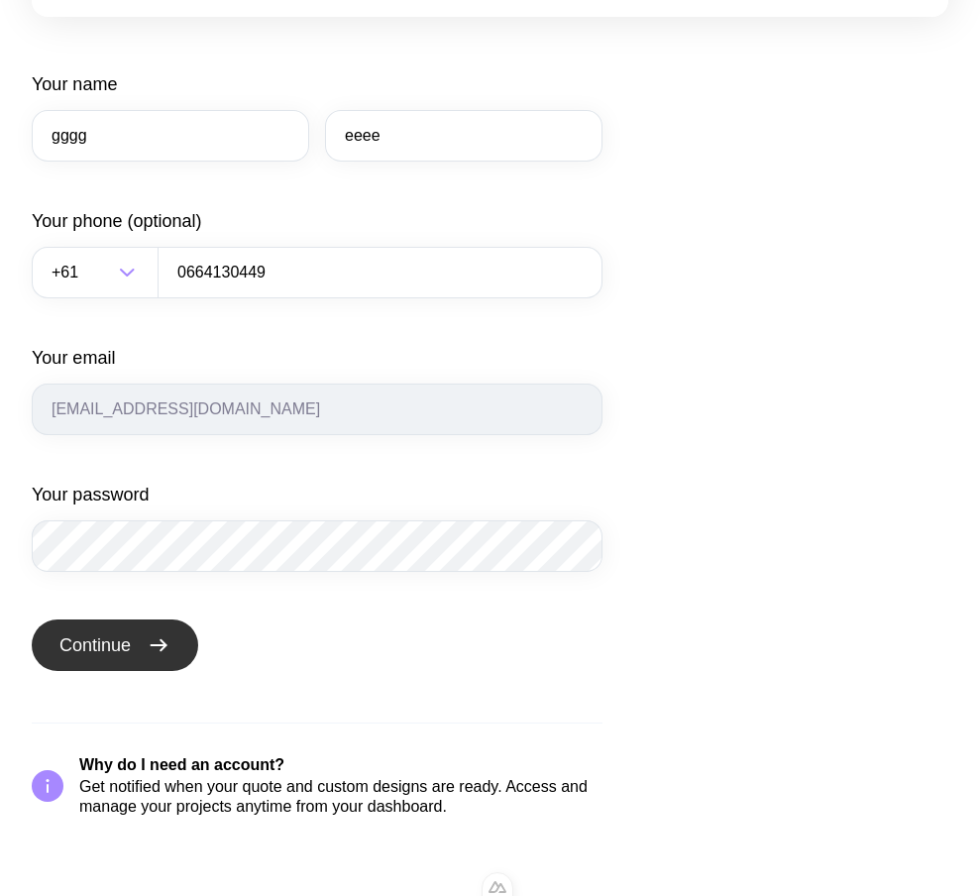 This screenshot has width=980, height=896. What do you see at coordinates (170, 136) in the screenshot?
I see `input: First name` at bounding box center [170, 136].